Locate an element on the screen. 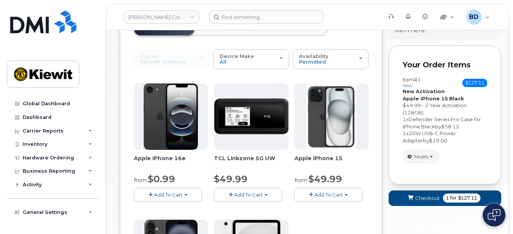  div: Apple iPhone 16e is located at coordinates (171, 162).